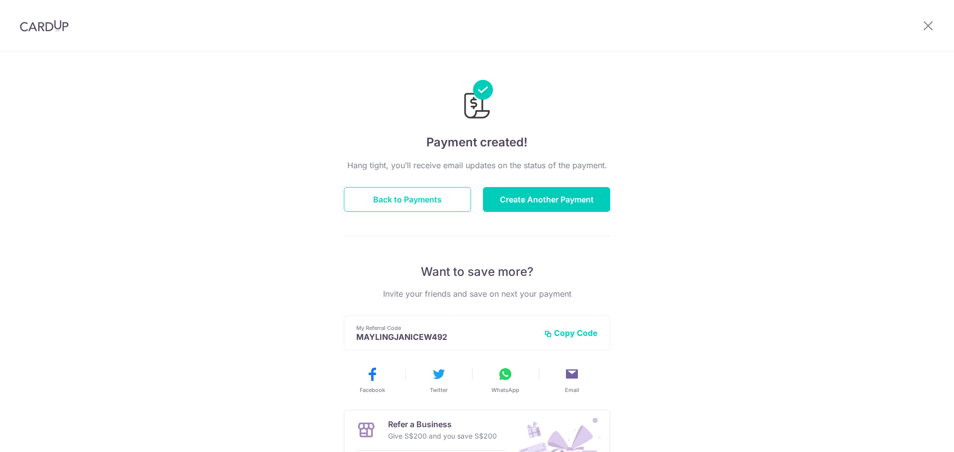  What do you see at coordinates (505, 390) in the screenshot?
I see `span: WhatsApp` at bounding box center [505, 390].